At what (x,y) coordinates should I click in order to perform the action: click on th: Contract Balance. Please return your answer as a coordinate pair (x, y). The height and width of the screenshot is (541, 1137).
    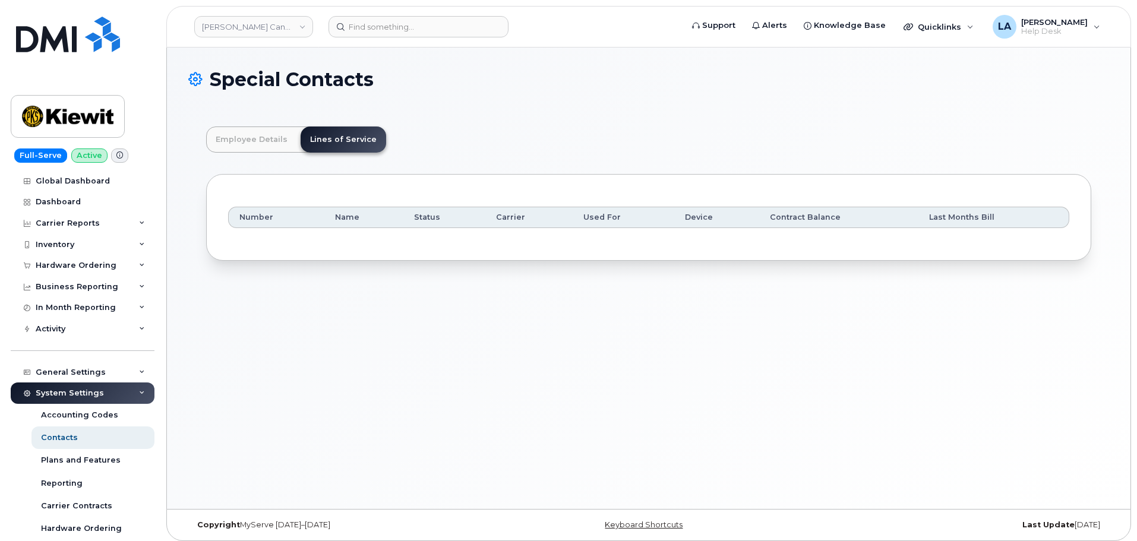
    Looking at the image, I should click on (839, 217).